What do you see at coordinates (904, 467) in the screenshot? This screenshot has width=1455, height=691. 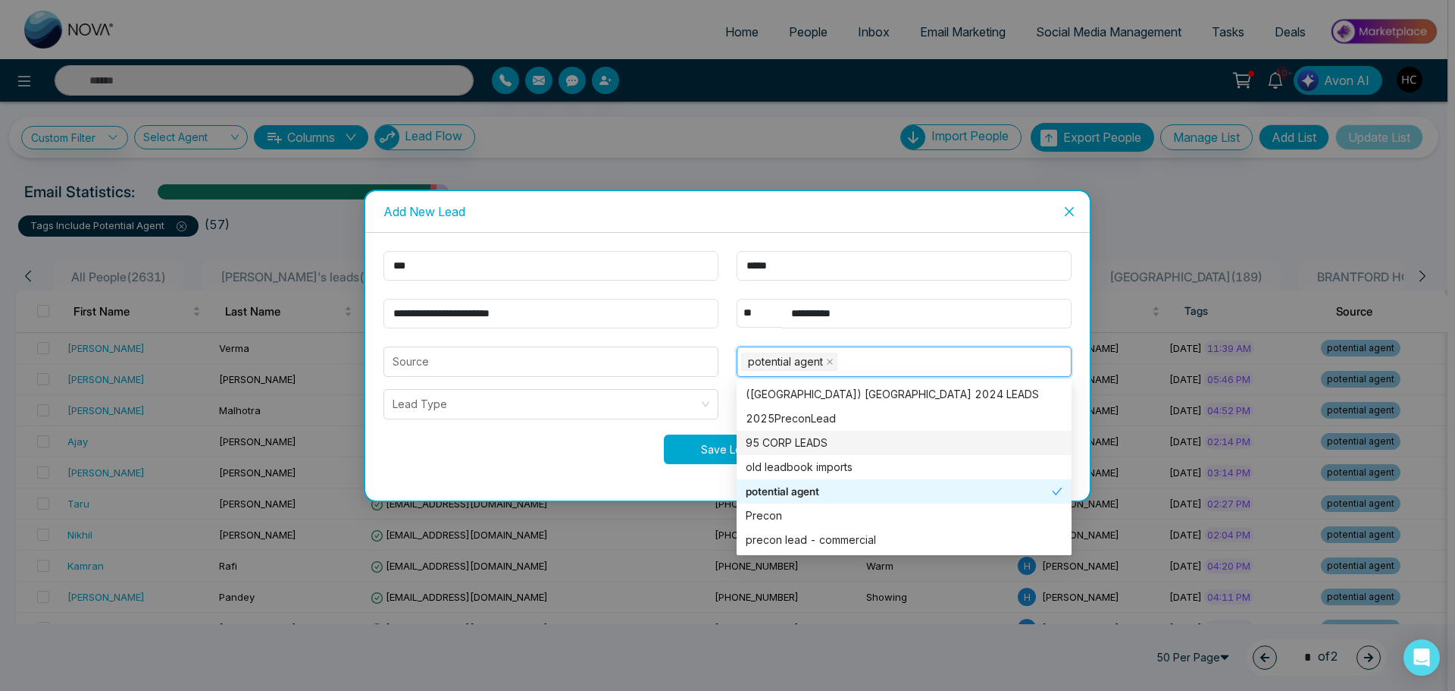 I see `div: old leadbook imports` at bounding box center [904, 467].